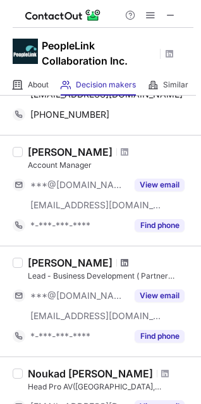 This screenshot has width=201, height=404. I want to click on img: ContactOut v5.3.10, so click(63, 15).